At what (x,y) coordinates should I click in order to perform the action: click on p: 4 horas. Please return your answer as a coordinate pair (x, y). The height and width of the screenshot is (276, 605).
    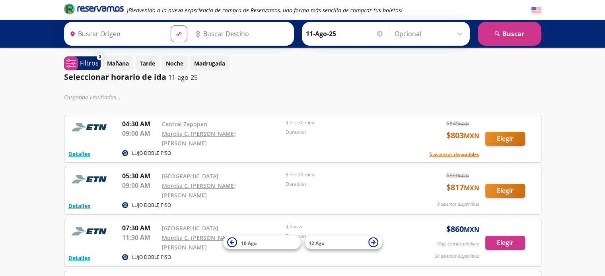
    Looking at the image, I should click on (345, 227).